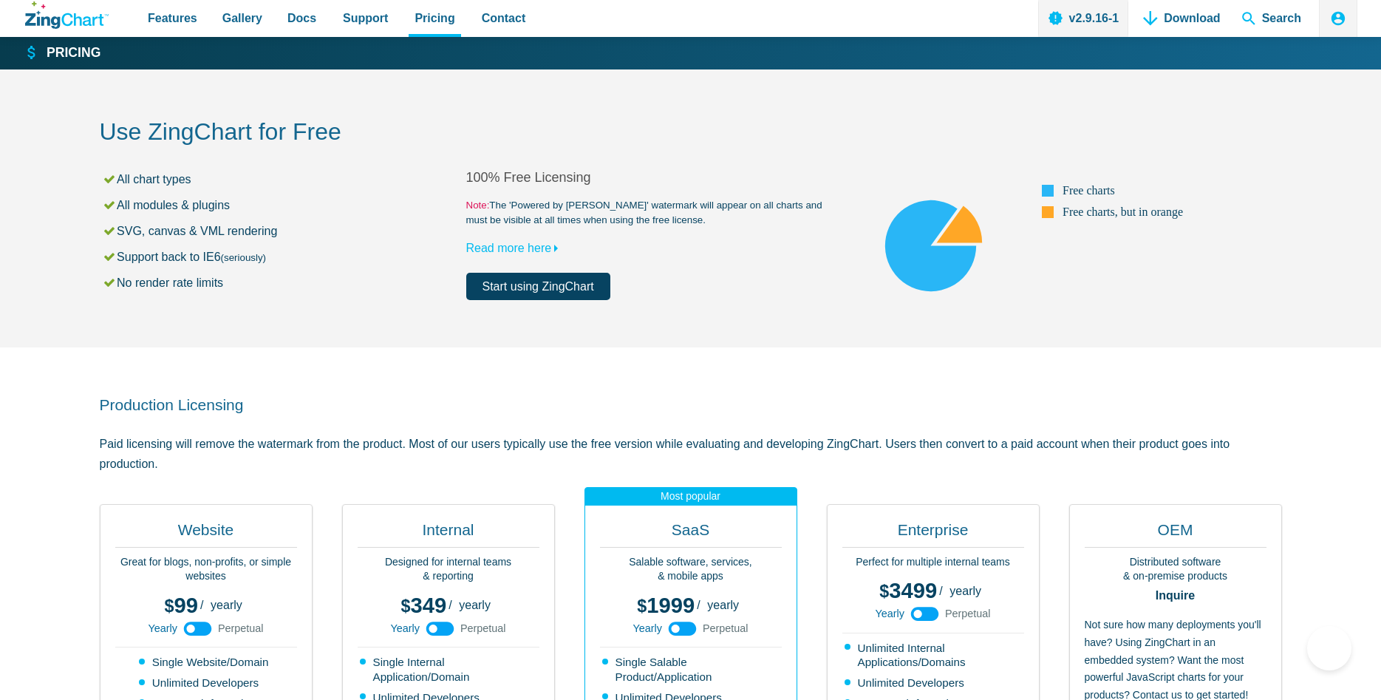 This screenshot has height=700, width=1381. Describe the element at coordinates (691, 533) in the screenshot. I see `h2: SaaS` at that location.